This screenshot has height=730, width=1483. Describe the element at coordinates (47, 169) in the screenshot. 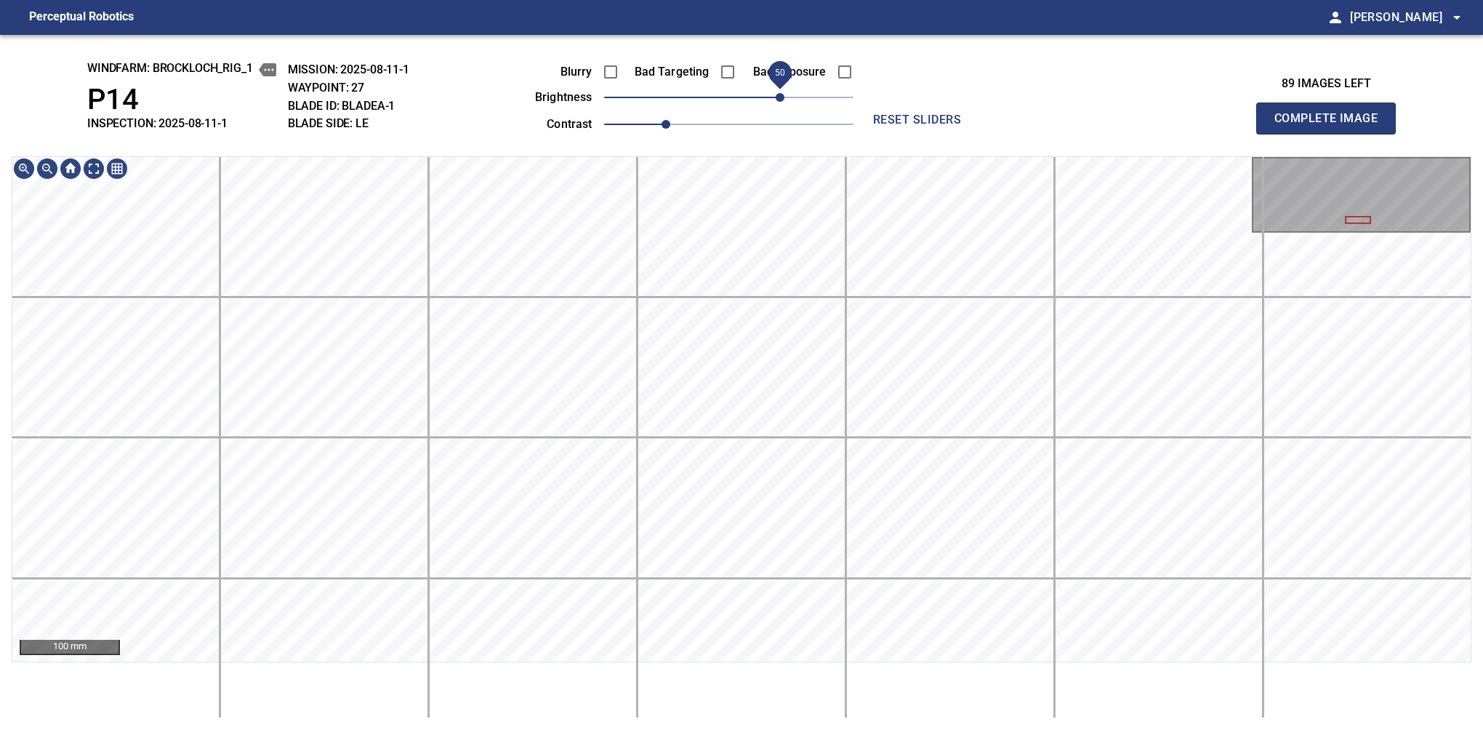

I see `div: Zoom out` at that location.